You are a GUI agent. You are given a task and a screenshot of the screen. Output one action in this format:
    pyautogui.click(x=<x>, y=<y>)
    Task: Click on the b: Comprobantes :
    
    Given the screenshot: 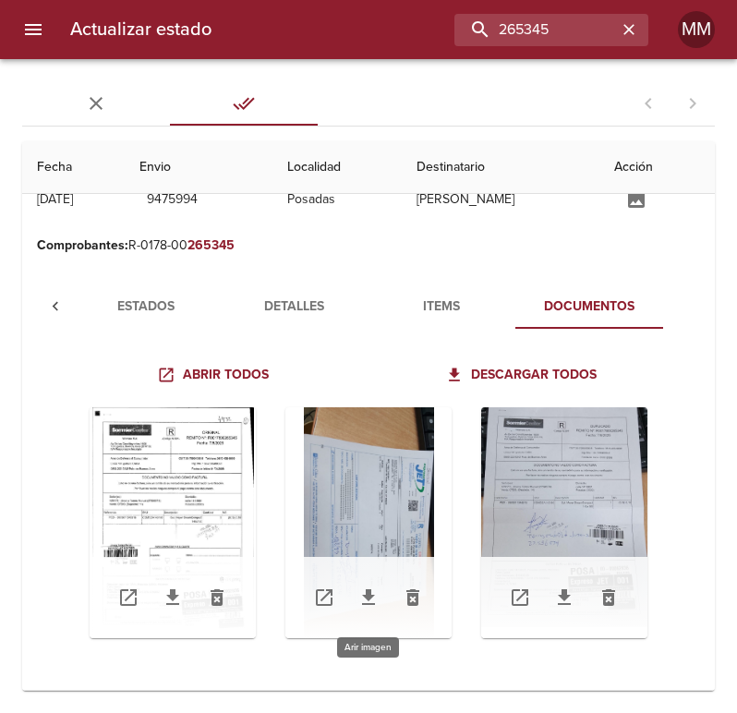 What is the action you would take?
    pyautogui.click(x=82, y=245)
    